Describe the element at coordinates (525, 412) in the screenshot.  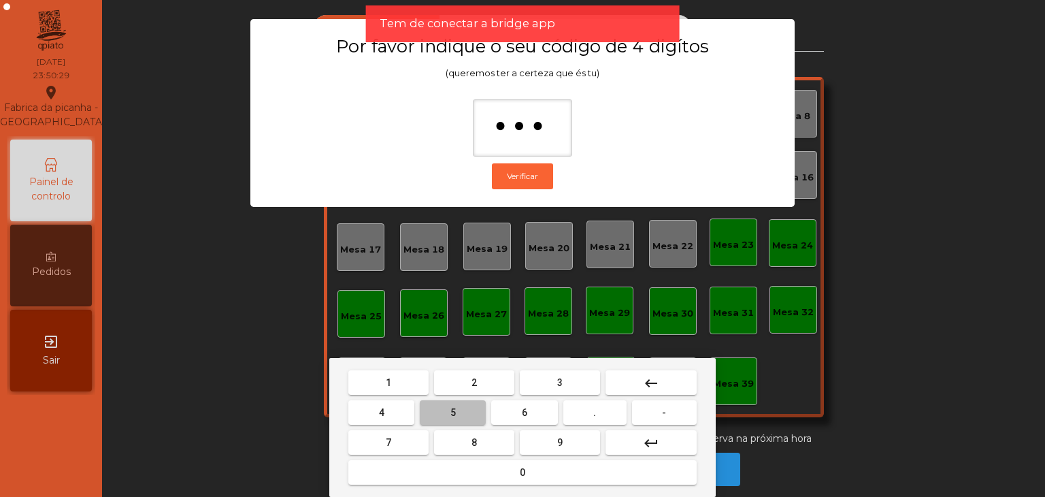
I see `span: 6` at that location.